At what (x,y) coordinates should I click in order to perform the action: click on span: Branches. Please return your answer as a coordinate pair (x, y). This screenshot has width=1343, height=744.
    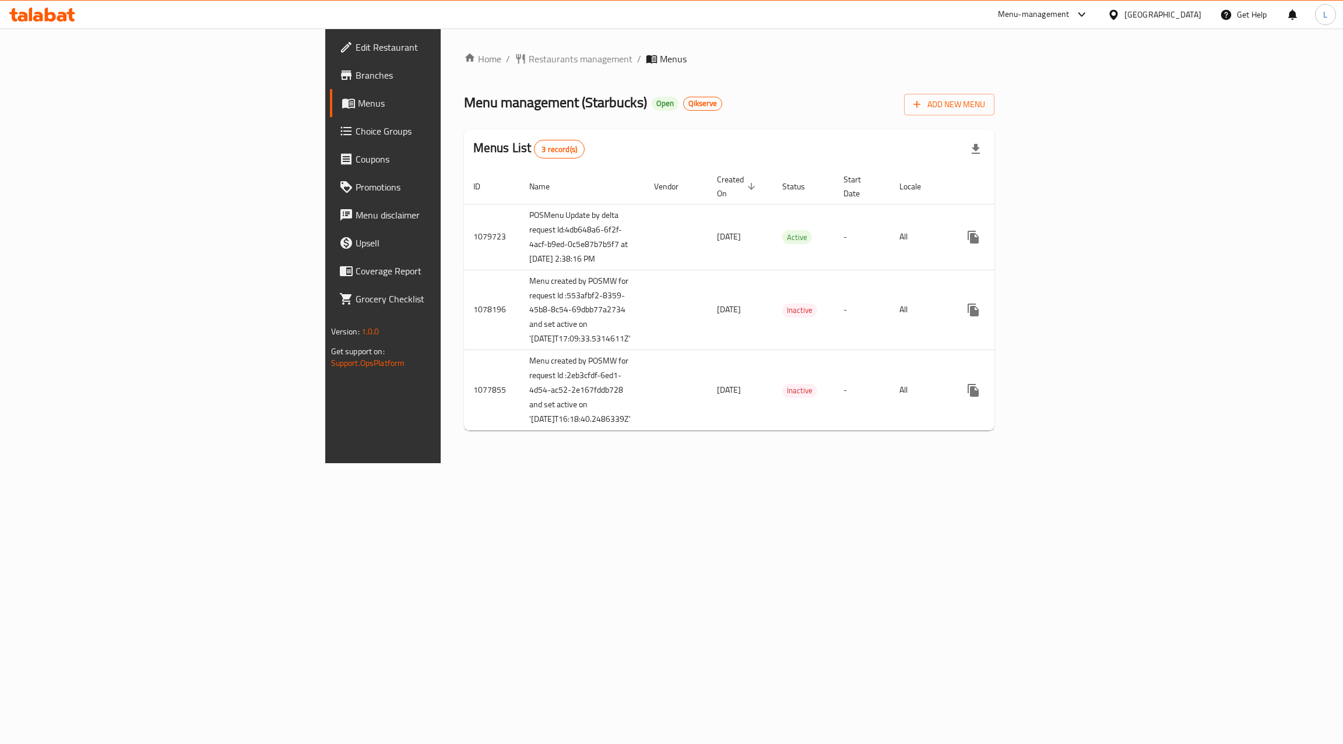
    Looking at the image, I should click on (448, 75).